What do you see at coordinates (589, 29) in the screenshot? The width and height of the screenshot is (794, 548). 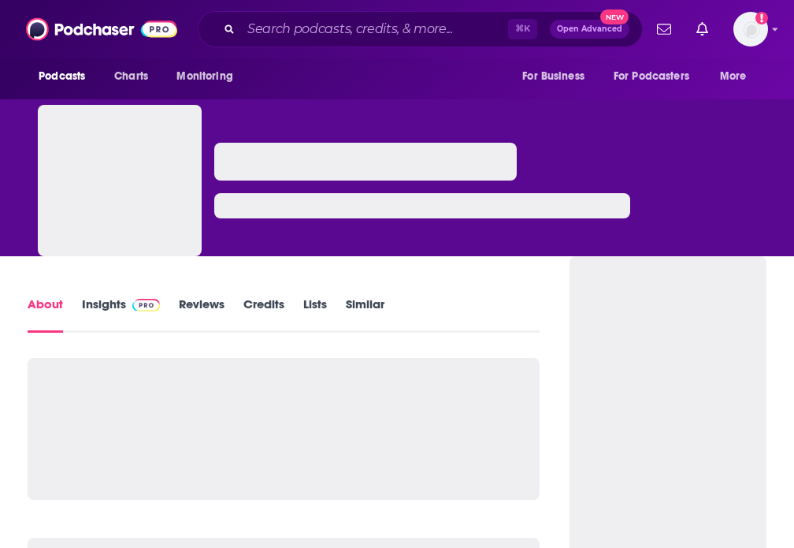 I see `button: Open AdvancedNew` at bounding box center [589, 29].